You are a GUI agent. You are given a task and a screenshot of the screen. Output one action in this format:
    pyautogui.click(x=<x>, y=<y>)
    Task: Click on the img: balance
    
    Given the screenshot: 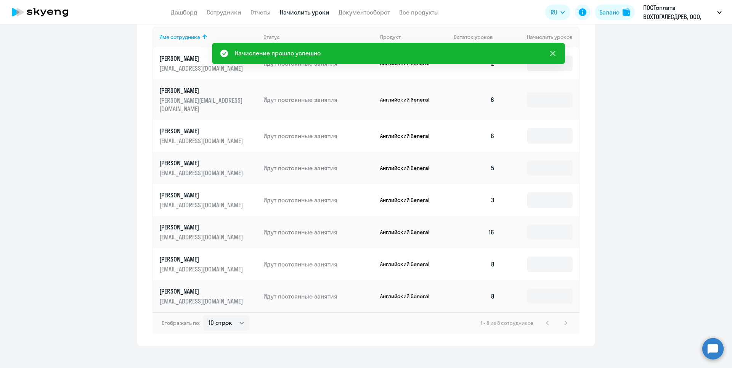 What is the action you would take?
    pyautogui.click(x=627, y=12)
    